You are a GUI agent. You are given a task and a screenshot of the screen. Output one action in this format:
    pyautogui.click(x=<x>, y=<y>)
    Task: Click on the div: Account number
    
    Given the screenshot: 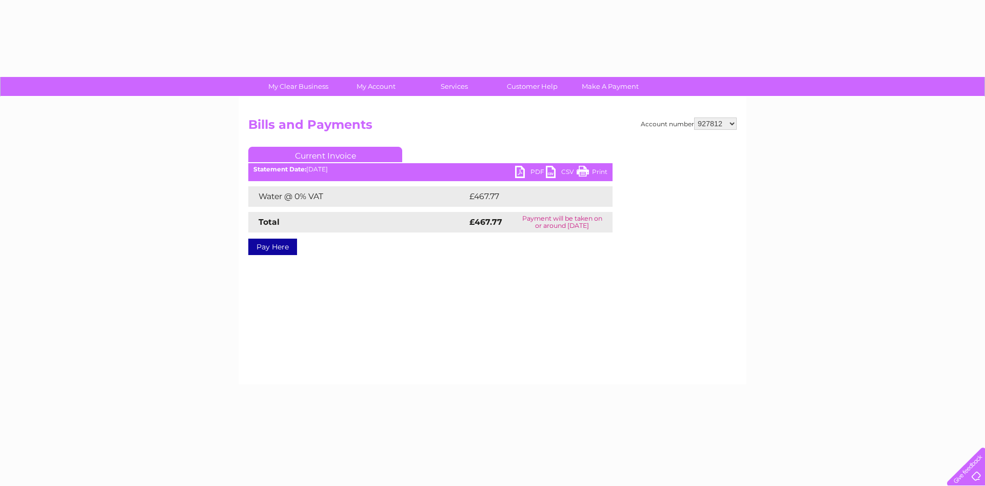 What is the action you would take?
    pyautogui.click(x=689, y=124)
    